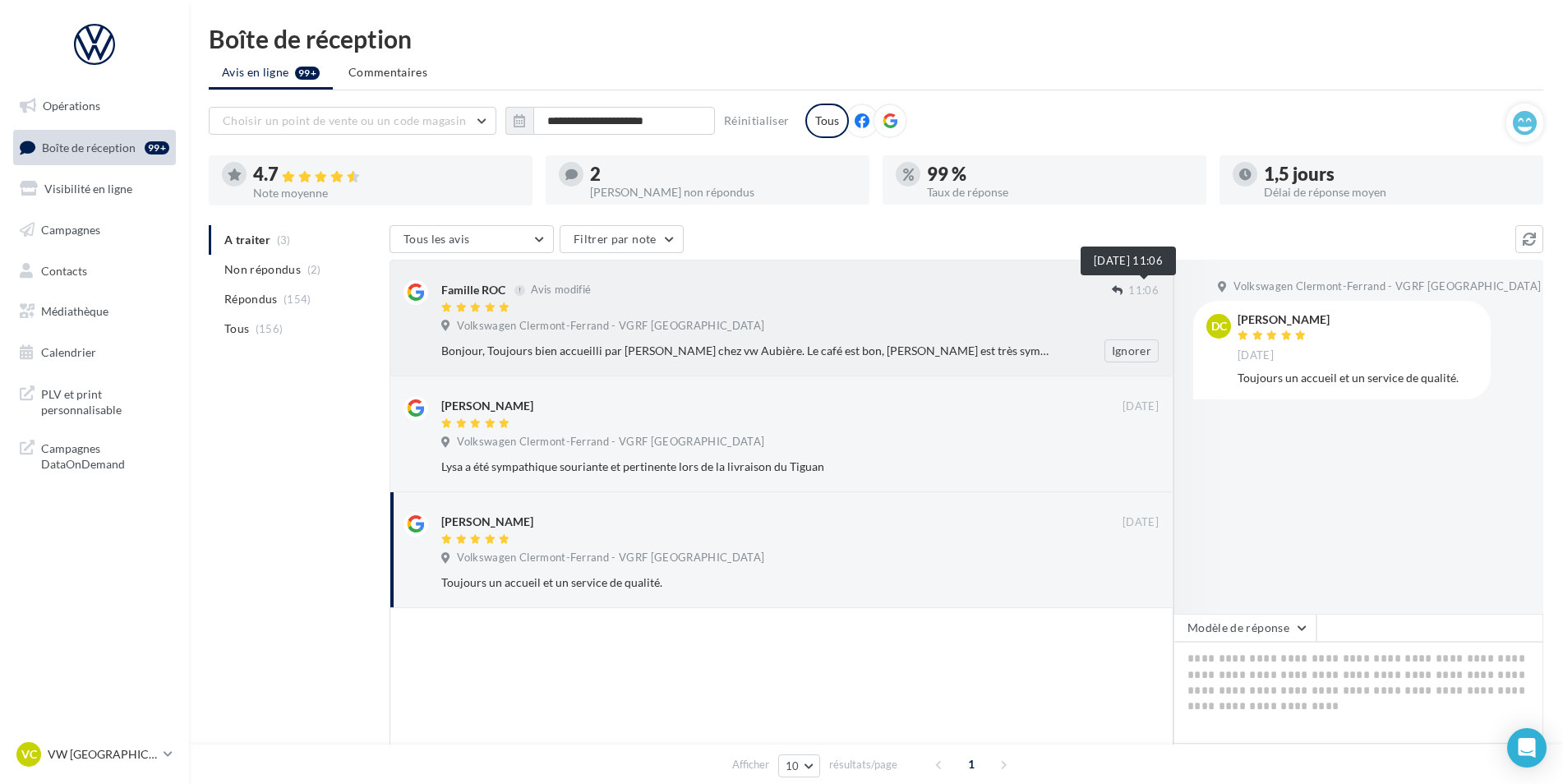 This screenshot has height=784, width=1563. What do you see at coordinates (251, 299) in the screenshot?
I see `span: Répondus` at bounding box center [251, 299].